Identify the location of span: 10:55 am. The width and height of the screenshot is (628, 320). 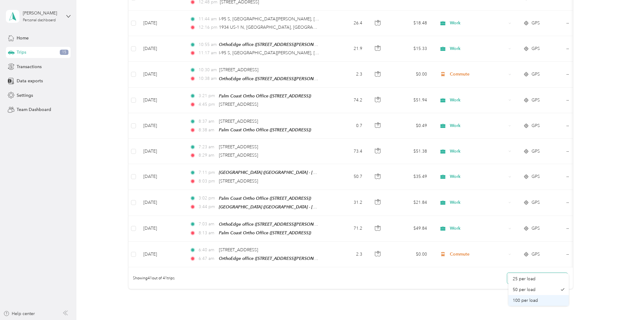
(207, 45).